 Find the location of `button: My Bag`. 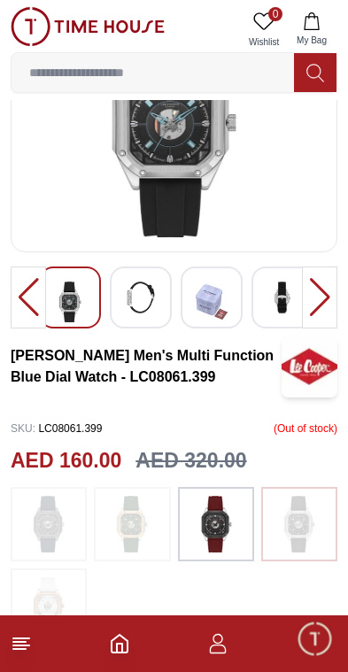

button: My Bag is located at coordinates (312, 29).